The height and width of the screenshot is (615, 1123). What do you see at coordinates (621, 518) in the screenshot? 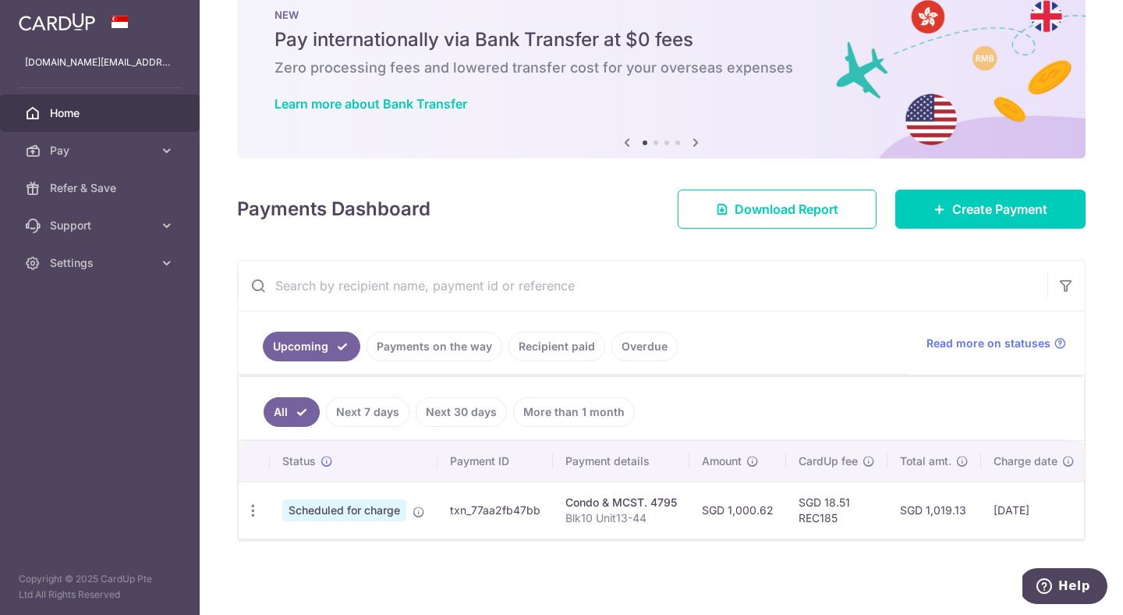
I see `p: Blk10 Unit13-44` at bounding box center [621, 518].